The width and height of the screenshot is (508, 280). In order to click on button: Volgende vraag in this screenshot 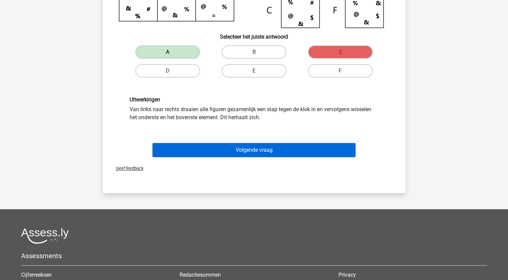, I will do `click(254, 150)`.